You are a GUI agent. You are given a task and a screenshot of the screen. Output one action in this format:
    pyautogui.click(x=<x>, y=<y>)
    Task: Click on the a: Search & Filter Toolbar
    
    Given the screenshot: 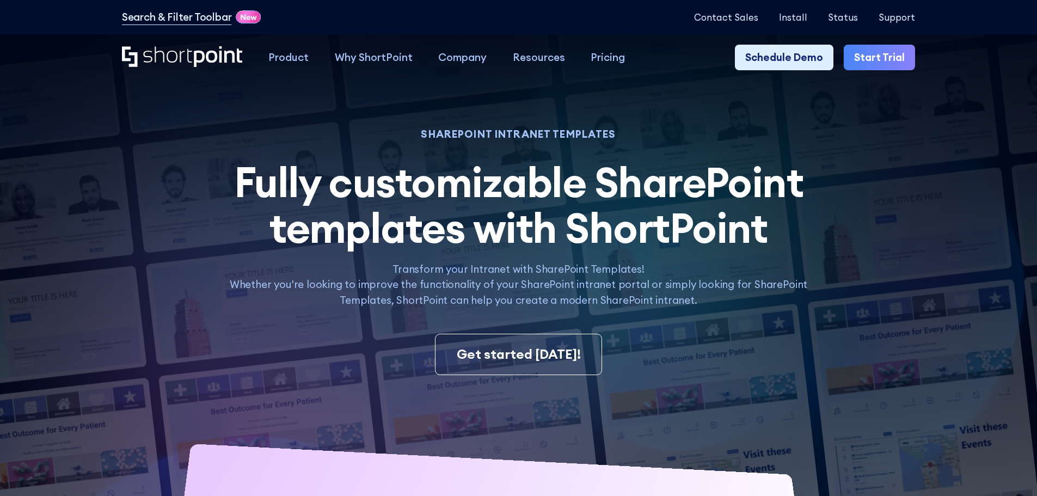 What is the action you would take?
    pyautogui.click(x=177, y=17)
    